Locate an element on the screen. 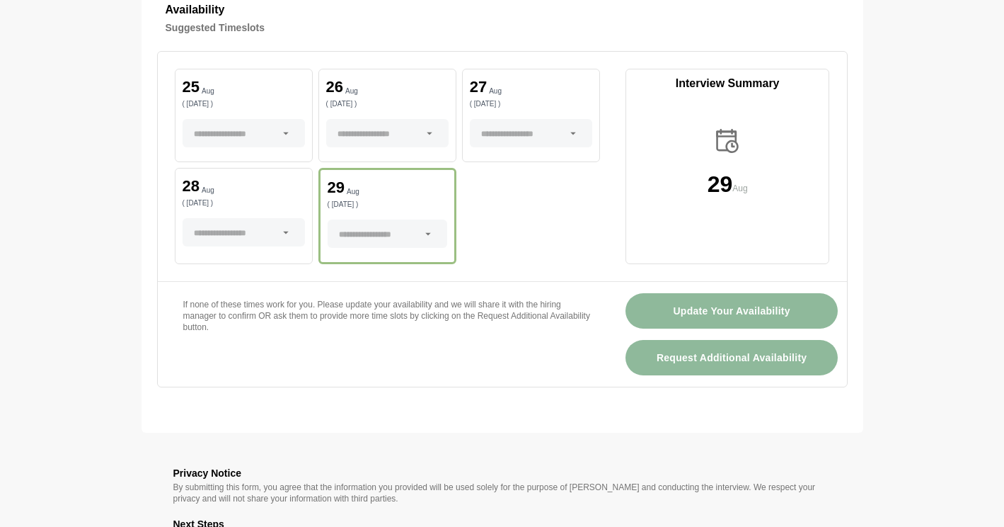  p: If none of these times work for you. Please update your availability and we will share it with th... is located at coordinates (387, 316).